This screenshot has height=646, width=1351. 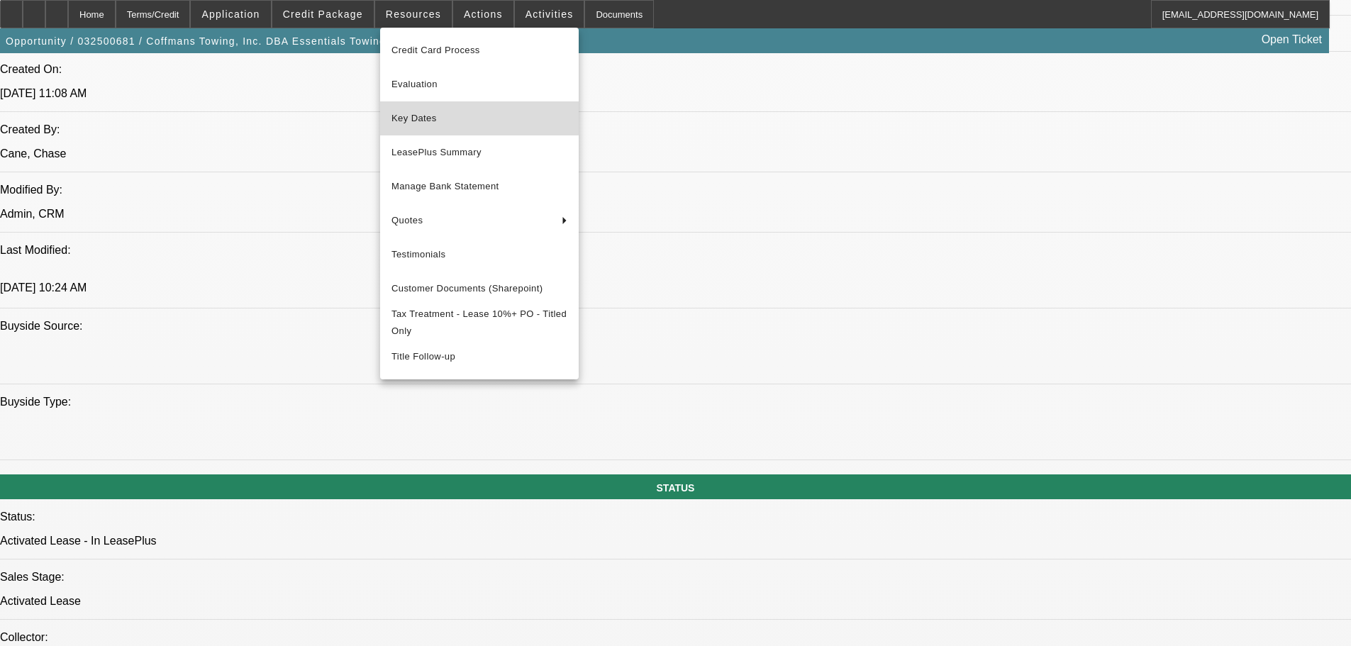 I want to click on span: Customer Documents (Sharepoint), so click(x=479, y=289).